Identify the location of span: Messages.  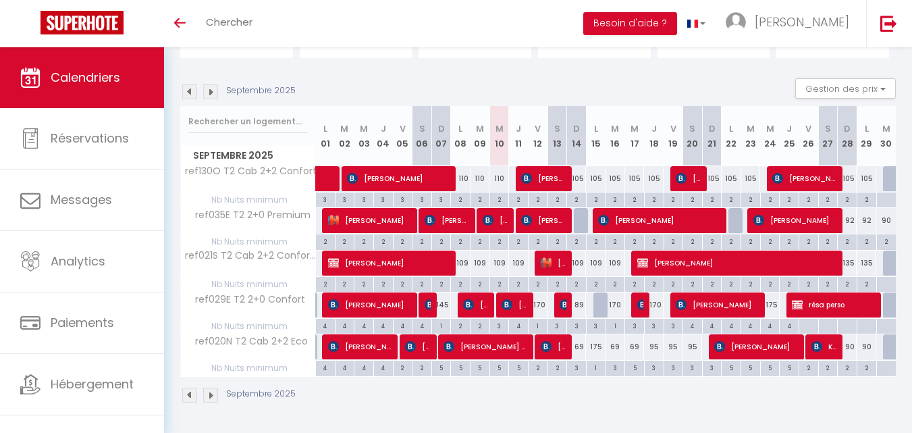
(81, 199).